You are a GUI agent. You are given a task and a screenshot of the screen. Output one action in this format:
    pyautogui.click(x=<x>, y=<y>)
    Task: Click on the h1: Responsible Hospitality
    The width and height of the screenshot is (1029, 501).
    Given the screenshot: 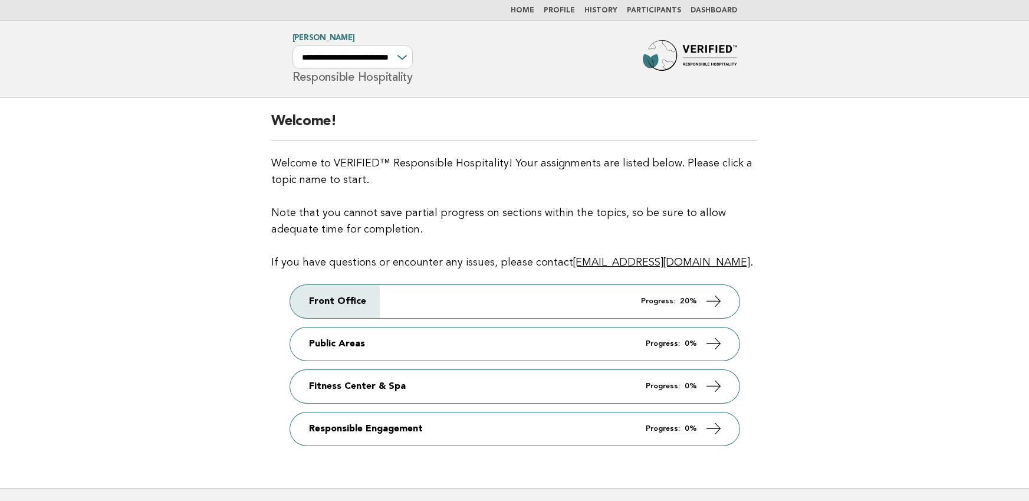 What is the action you would take?
    pyautogui.click(x=353, y=59)
    